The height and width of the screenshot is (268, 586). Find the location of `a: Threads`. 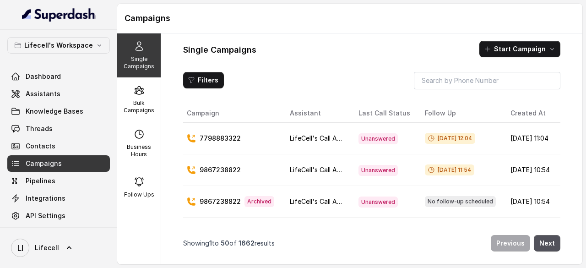

a: Threads is located at coordinates (59, 129).